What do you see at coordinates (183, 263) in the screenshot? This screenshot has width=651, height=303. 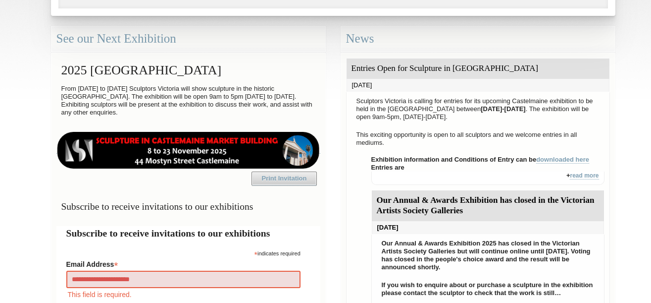 I see `label: Email Address` at bounding box center [183, 263].